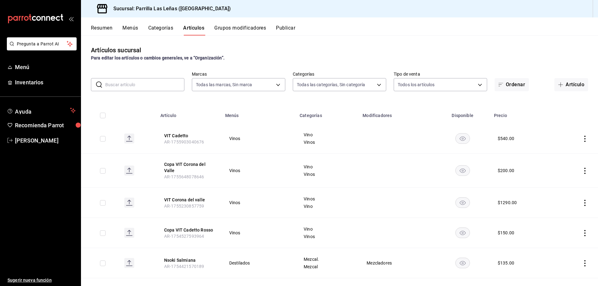 Image resolution: width=598 pixels, height=286 pixels. Describe the element at coordinates (416, 85) in the screenshot. I see `span: Todos los artículos` at that location.